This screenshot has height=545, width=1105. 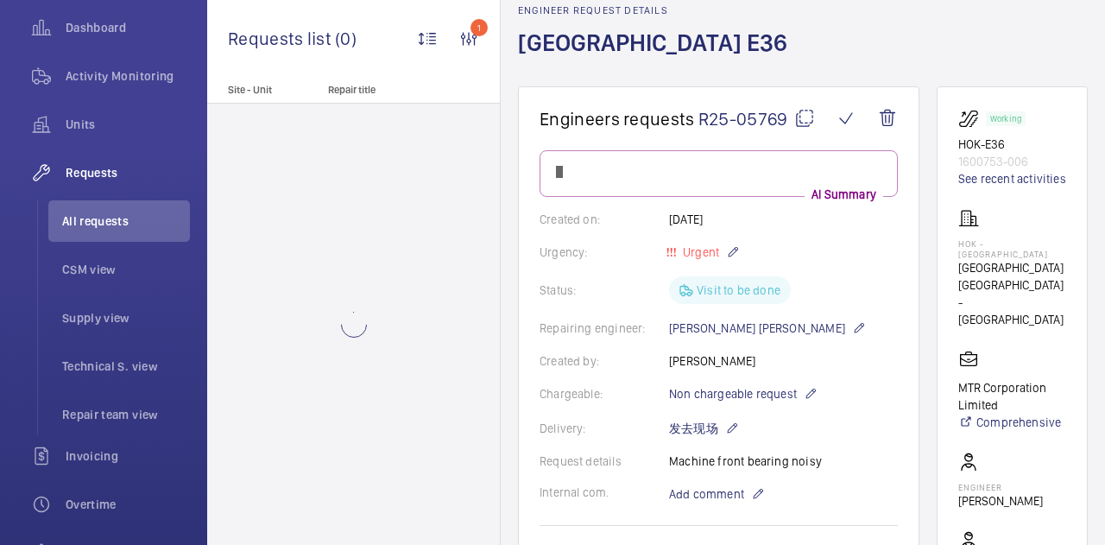 What do you see at coordinates (128, 28) in the screenshot?
I see `span: Dashboard` at bounding box center [128, 28].